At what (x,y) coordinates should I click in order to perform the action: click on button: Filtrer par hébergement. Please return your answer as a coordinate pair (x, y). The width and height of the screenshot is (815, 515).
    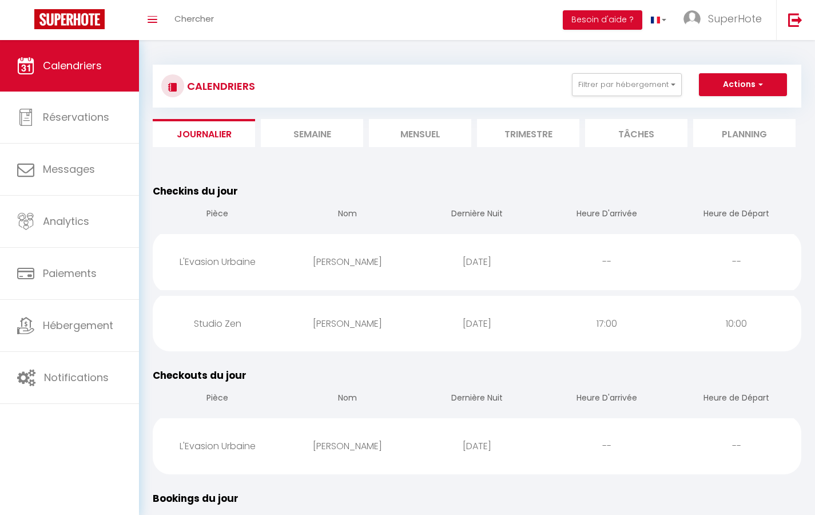
    Looking at the image, I should click on (627, 85).